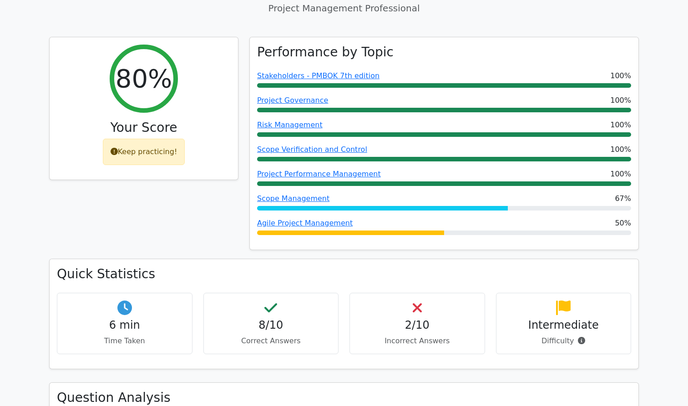 This screenshot has height=406, width=688. Describe the element at coordinates (318, 75) in the screenshot. I see `a: Stakeholders - PMBOK 7th edition` at that location.